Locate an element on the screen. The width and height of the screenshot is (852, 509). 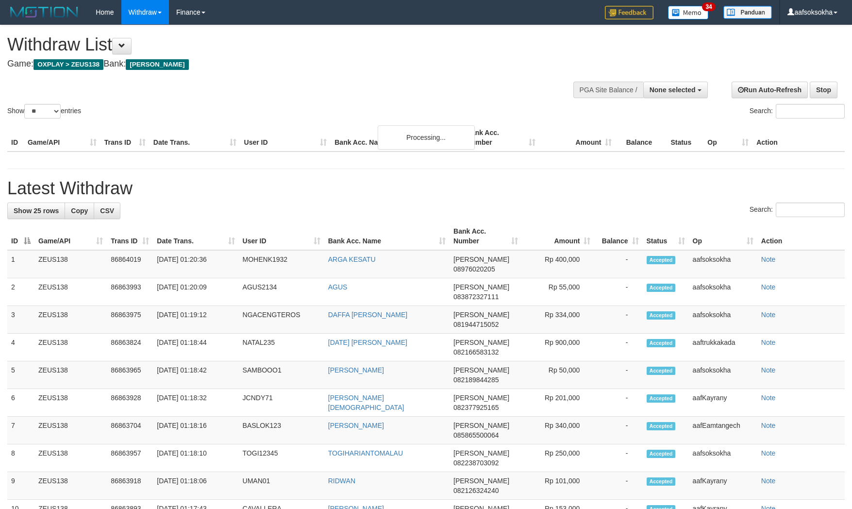
a: AGUS is located at coordinates (338, 287).